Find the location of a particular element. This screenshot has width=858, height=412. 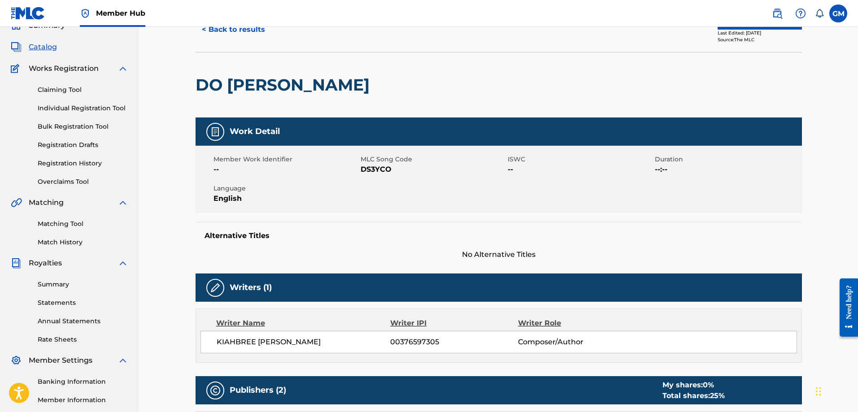

button: < Back to results is located at coordinates (233, 30).